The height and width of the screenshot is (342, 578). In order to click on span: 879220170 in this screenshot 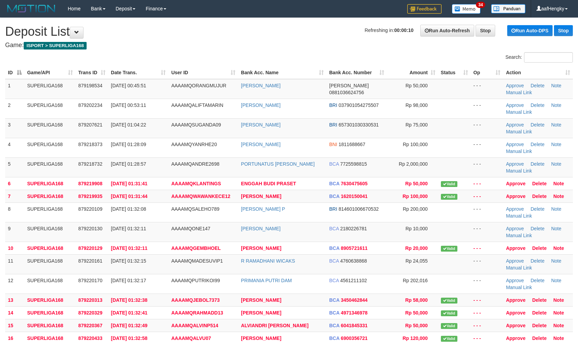, I will do `click(90, 280)`.